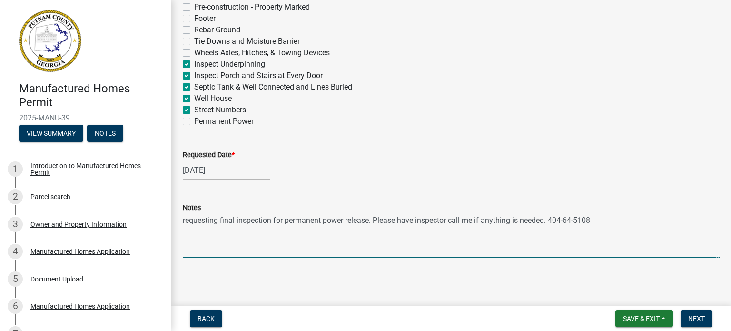  I want to click on span: Back, so click(206, 318).